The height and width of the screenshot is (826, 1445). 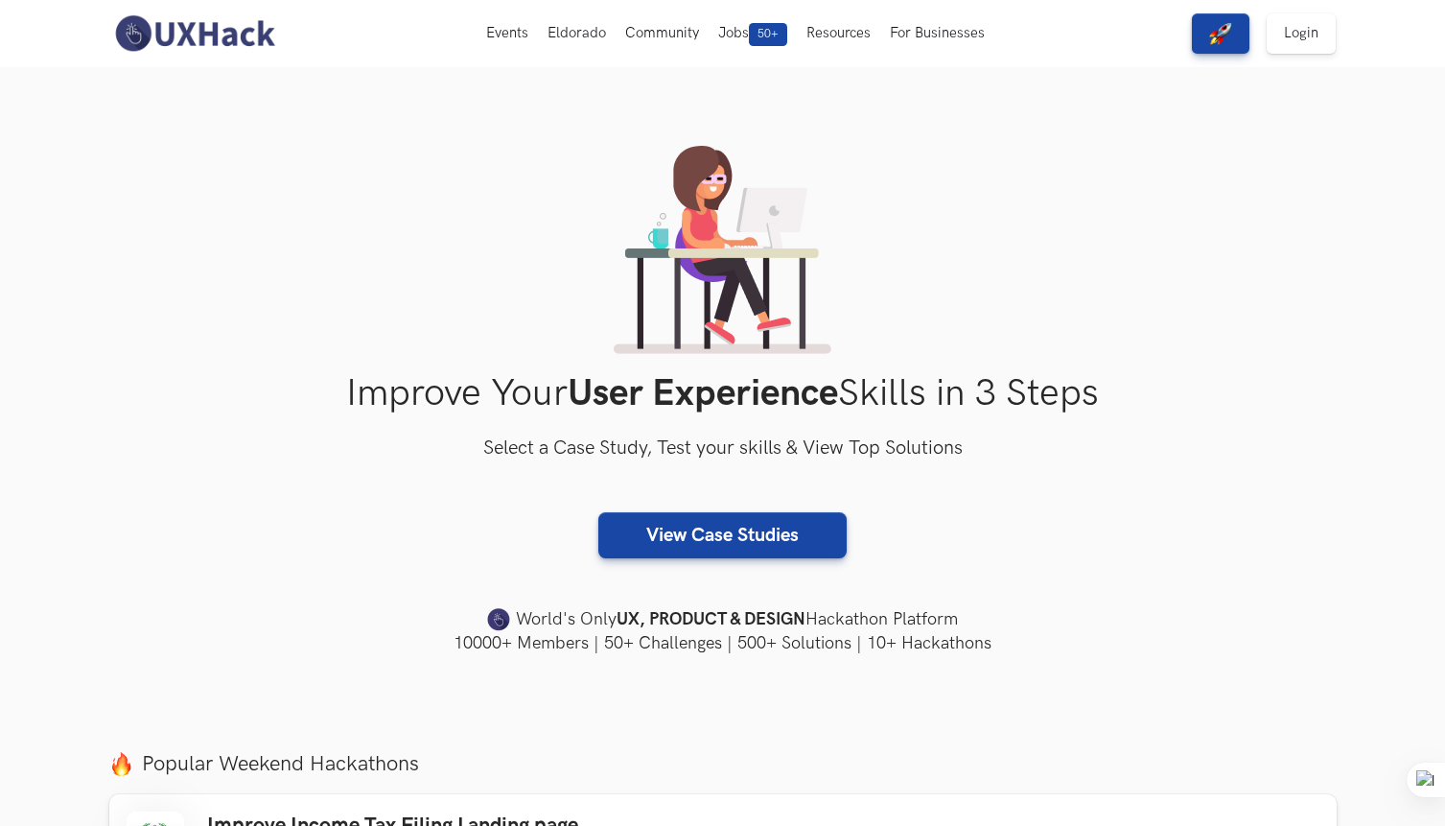 What do you see at coordinates (1301, 34) in the screenshot?
I see `a: Login` at bounding box center [1301, 34].